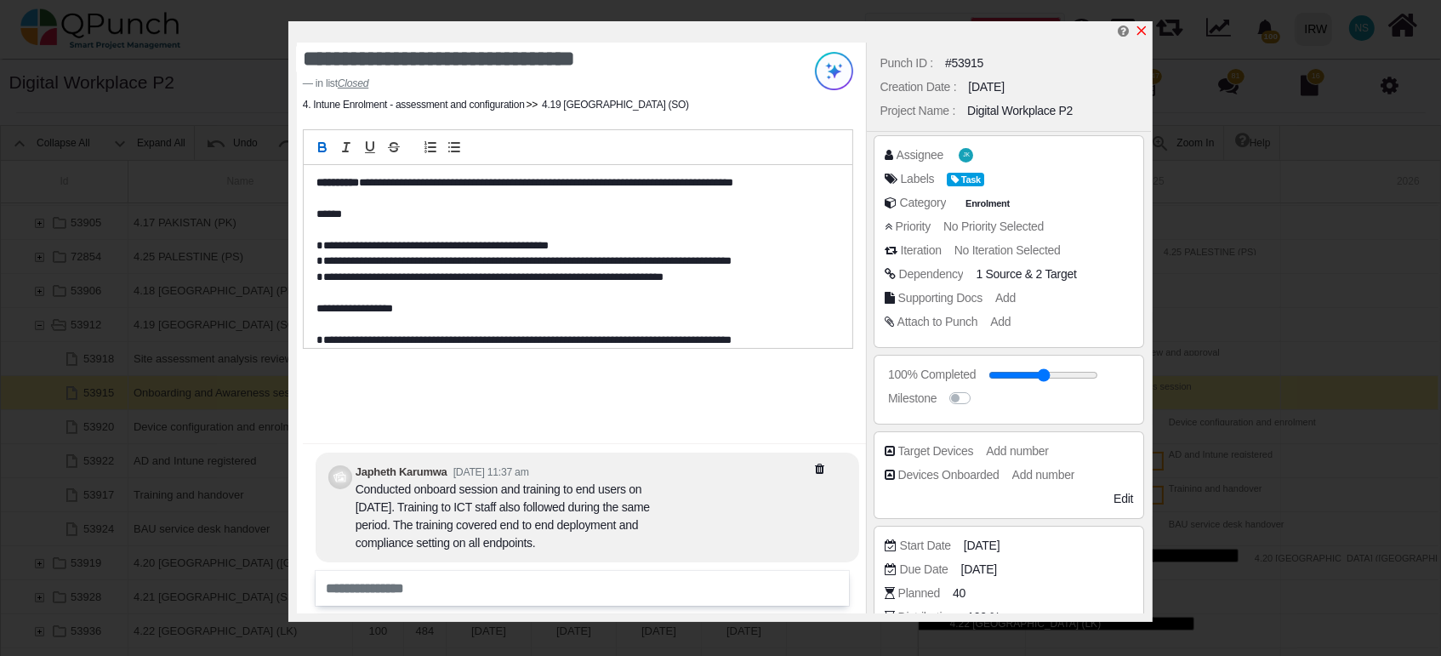 This screenshot has width=1441, height=656. What do you see at coordinates (1123, 499) in the screenshot?
I see `span: Edit` at bounding box center [1123, 499].